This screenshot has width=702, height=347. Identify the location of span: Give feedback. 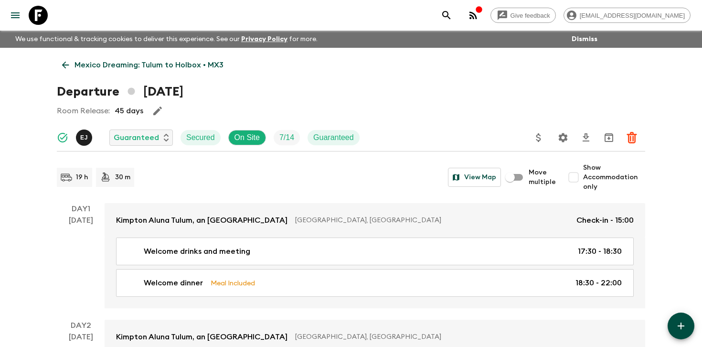
(530, 15).